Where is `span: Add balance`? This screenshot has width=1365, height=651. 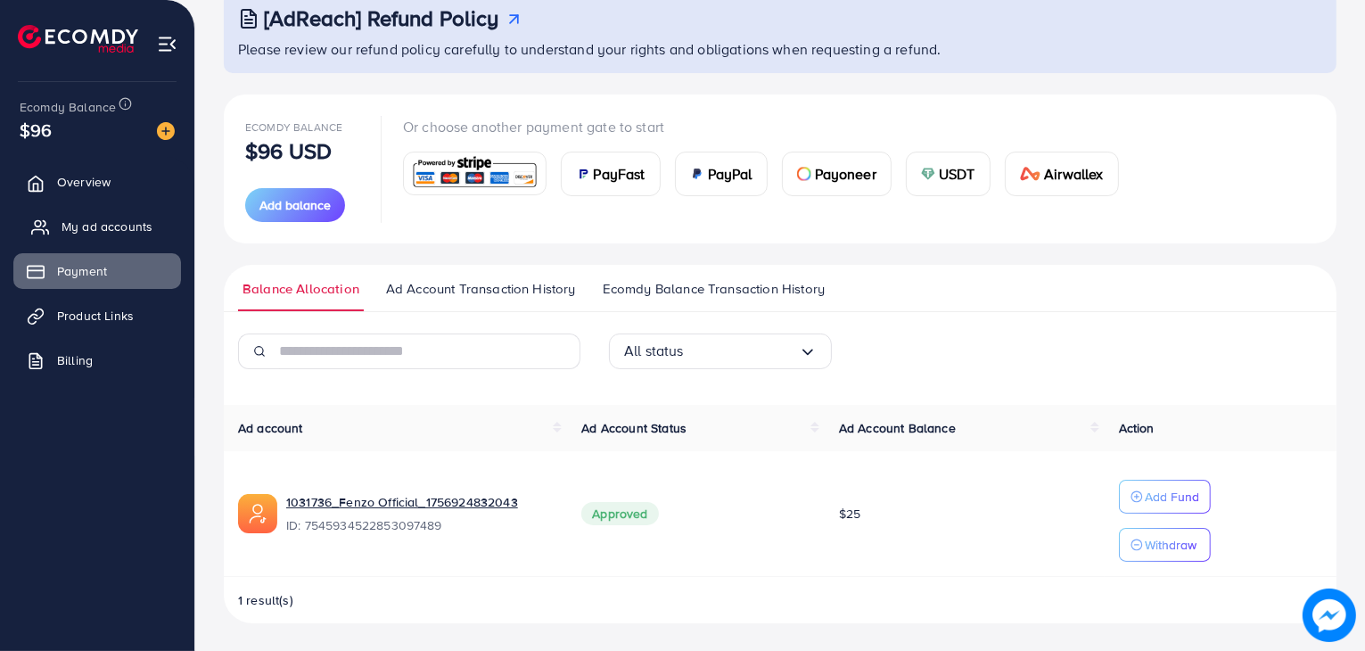 span: Add balance is located at coordinates (295, 205).